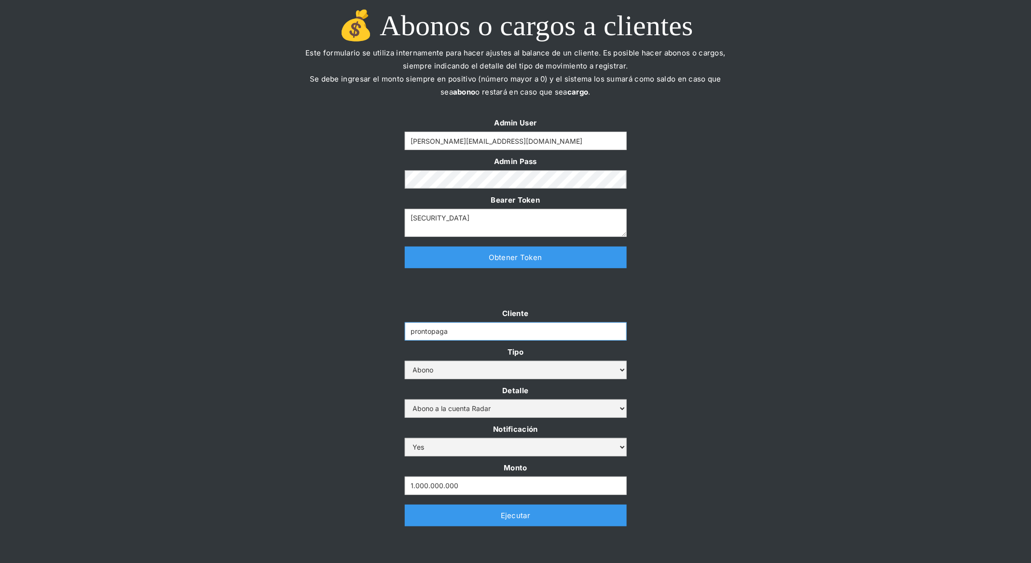 The height and width of the screenshot is (563, 1031). What do you see at coordinates (464, 92) in the screenshot?
I see `strong: abono` at bounding box center [464, 92].